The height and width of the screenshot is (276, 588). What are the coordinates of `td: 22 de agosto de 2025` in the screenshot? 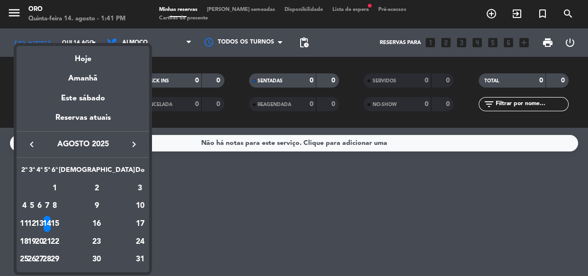 It's located at (55, 242).